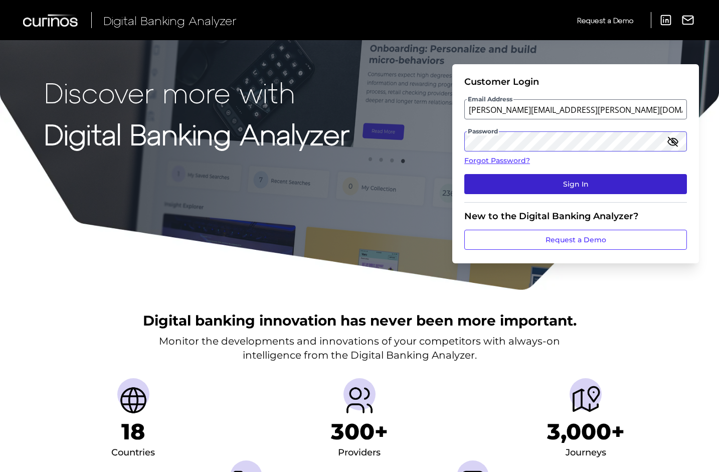 This screenshot has width=719, height=472. What do you see at coordinates (359, 453) in the screenshot?
I see `div: Providers` at bounding box center [359, 453].